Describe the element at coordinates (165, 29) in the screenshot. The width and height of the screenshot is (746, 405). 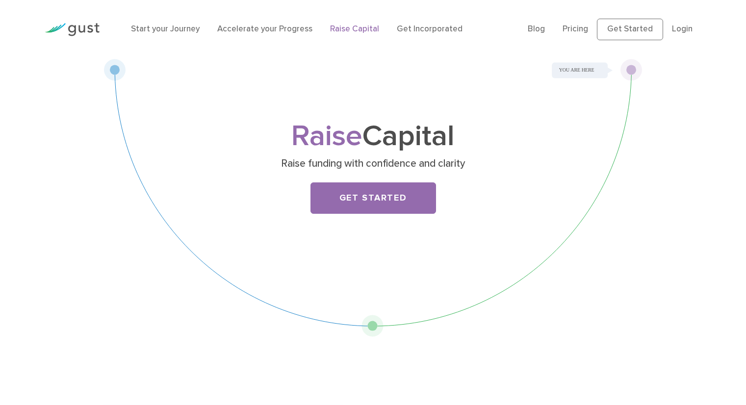
I see `a: Start your Journey` at that location.